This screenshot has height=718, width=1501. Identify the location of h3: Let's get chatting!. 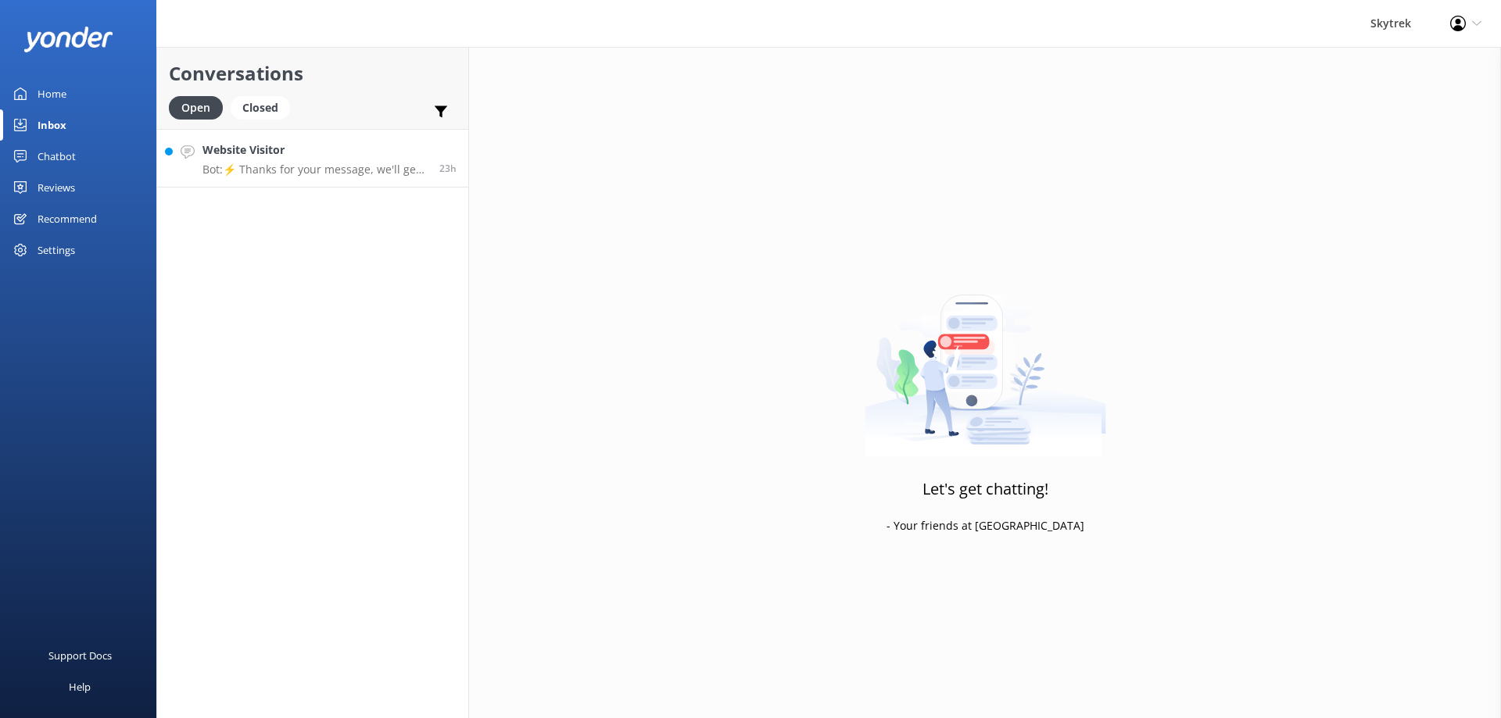
(985, 489).